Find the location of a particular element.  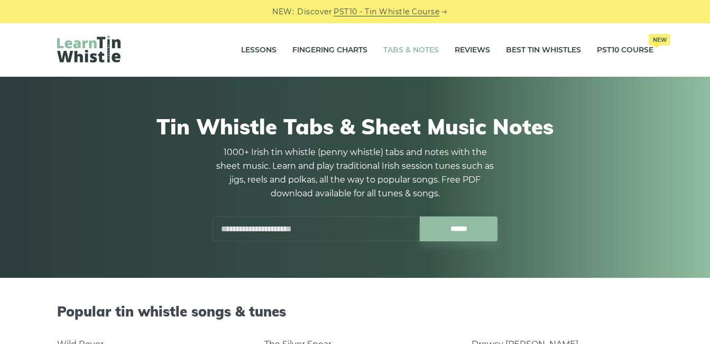

img: LearnTinWhistle.com is located at coordinates (89, 49).